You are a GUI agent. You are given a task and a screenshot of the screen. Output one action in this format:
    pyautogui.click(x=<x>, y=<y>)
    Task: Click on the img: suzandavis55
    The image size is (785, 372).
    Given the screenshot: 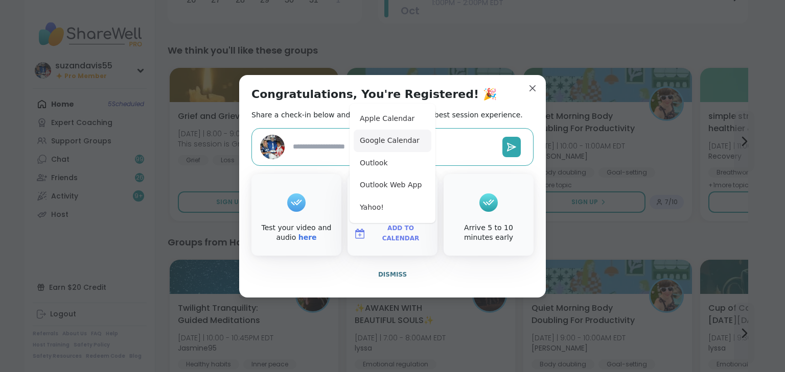 What is the action you would take?
    pyautogui.click(x=272, y=147)
    